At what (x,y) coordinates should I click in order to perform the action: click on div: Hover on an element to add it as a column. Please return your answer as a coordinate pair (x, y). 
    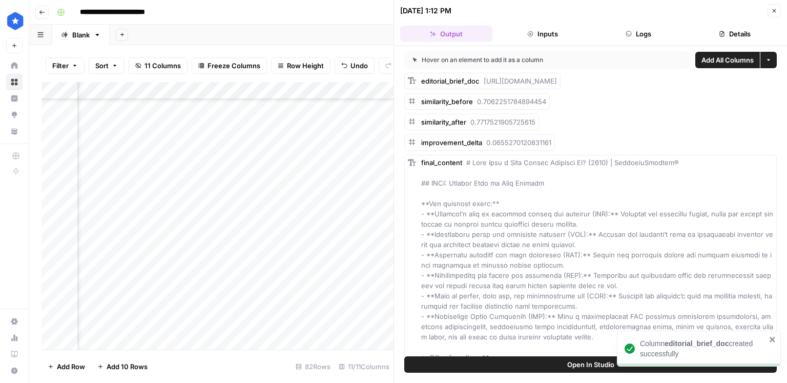
    Looking at the image, I should click on (512, 60).